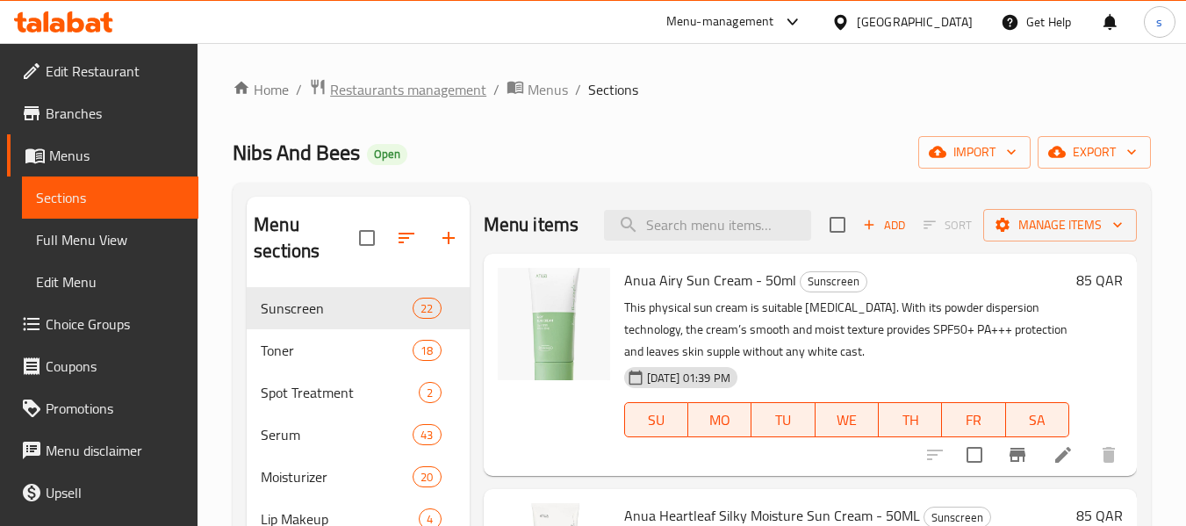 The height and width of the screenshot is (526, 1186). Describe the element at coordinates (973, 419) in the screenshot. I see `span: FR` at that location.